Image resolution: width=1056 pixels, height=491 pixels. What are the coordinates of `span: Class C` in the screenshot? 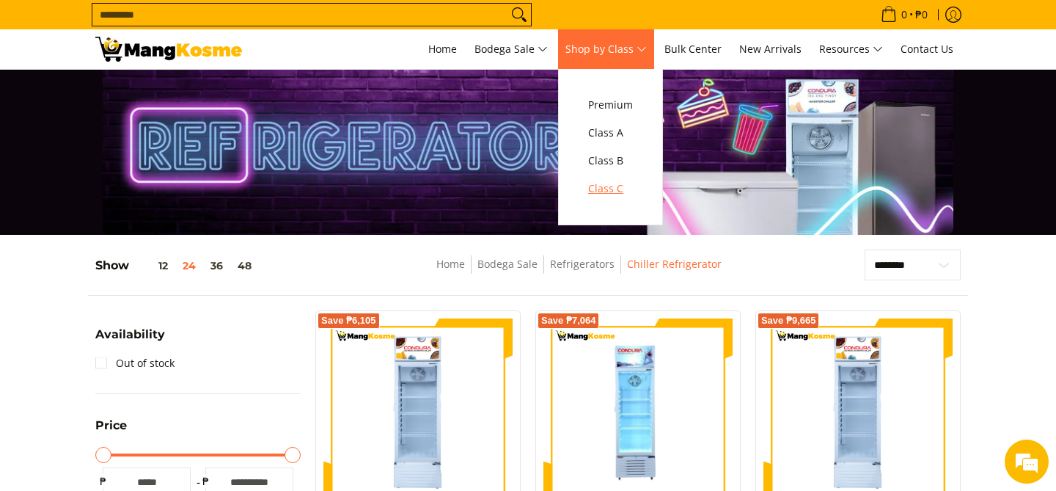 It's located at (610, 188).